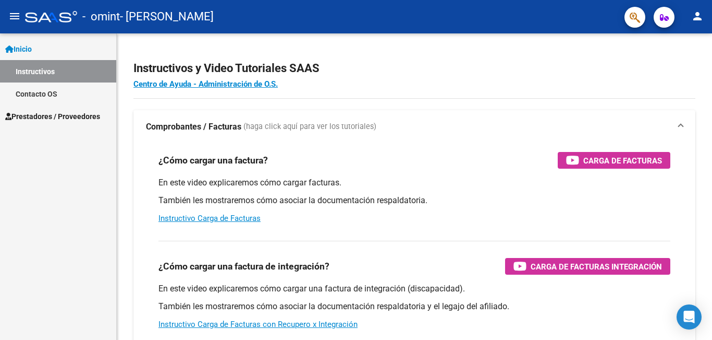 This screenshot has height=340, width=712. Describe the element at coordinates (415, 183) in the screenshot. I see `p: En este video explicaremos cómo cargar facturas.` at that location.